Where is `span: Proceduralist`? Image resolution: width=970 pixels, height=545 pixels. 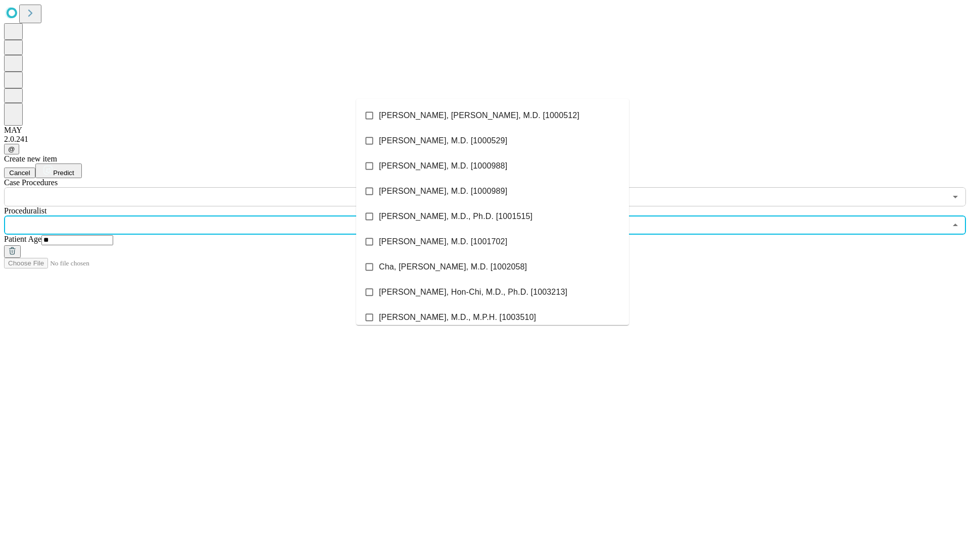 span: Proceduralist is located at coordinates (25, 211).